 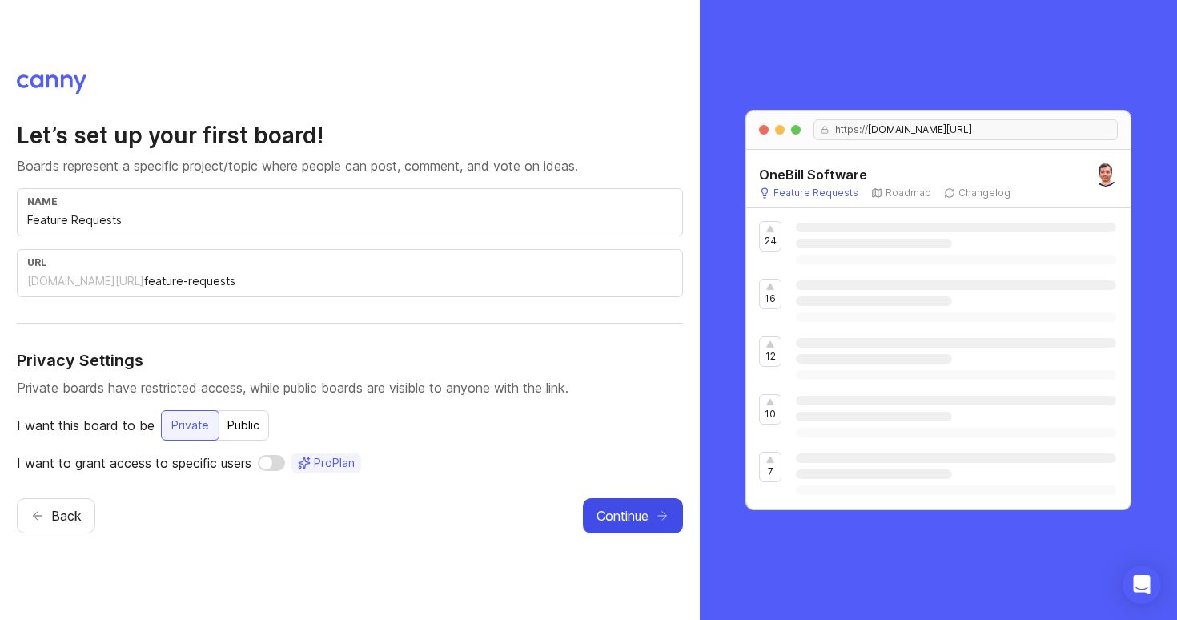 What do you see at coordinates (816, 193) in the screenshot?
I see `p: Feature Requests` at bounding box center [816, 193].